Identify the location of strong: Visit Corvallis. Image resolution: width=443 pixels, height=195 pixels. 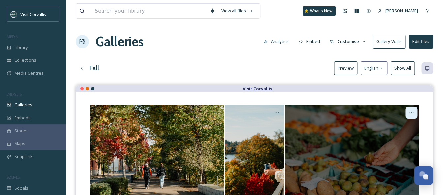
(258, 88).